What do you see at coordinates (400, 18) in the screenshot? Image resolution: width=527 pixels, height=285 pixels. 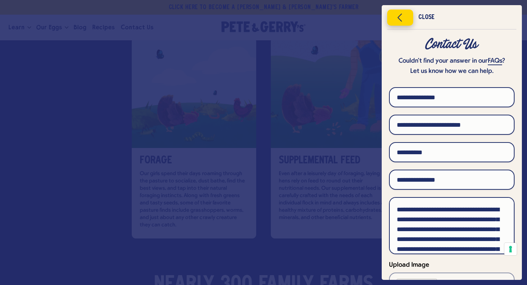 I see `button: Close menu` at bounding box center [400, 18].